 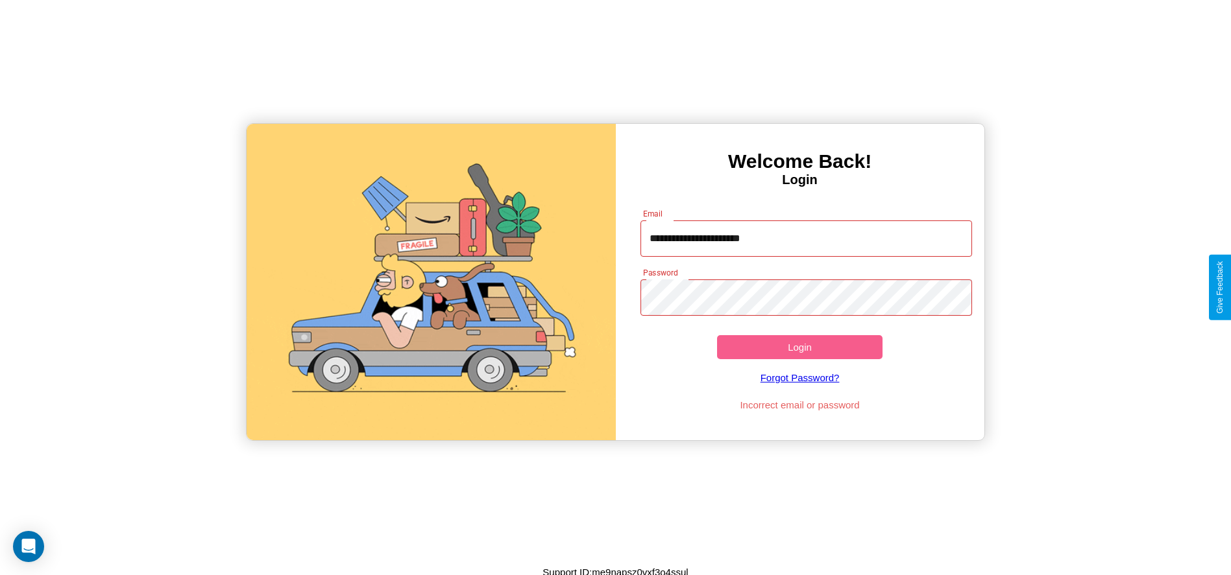 I want to click on h4: Login, so click(x=800, y=180).